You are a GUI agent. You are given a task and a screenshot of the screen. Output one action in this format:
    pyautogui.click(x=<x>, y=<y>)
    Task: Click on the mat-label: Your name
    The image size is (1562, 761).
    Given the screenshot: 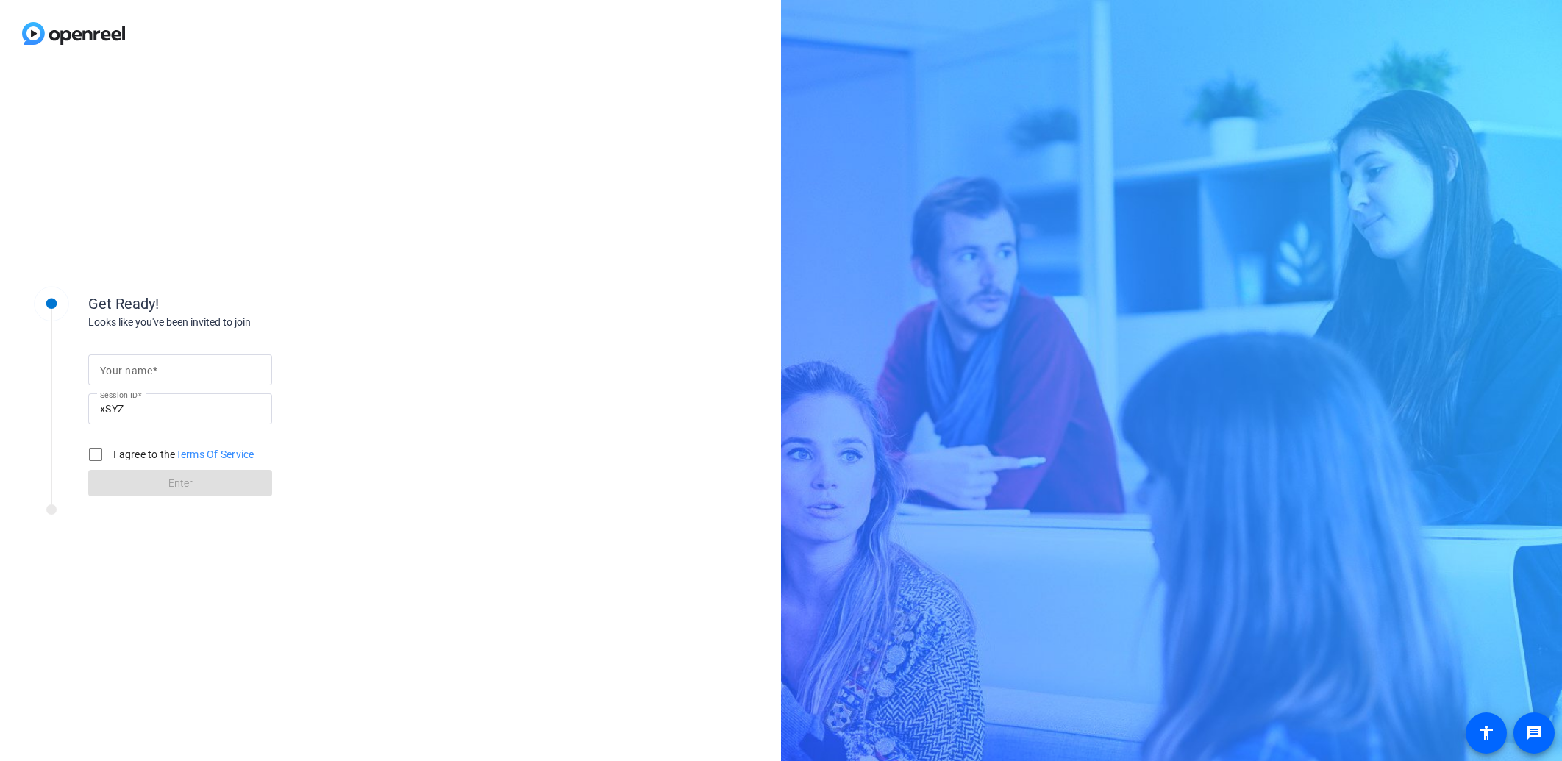 What is the action you would take?
    pyautogui.click(x=126, y=371)
    